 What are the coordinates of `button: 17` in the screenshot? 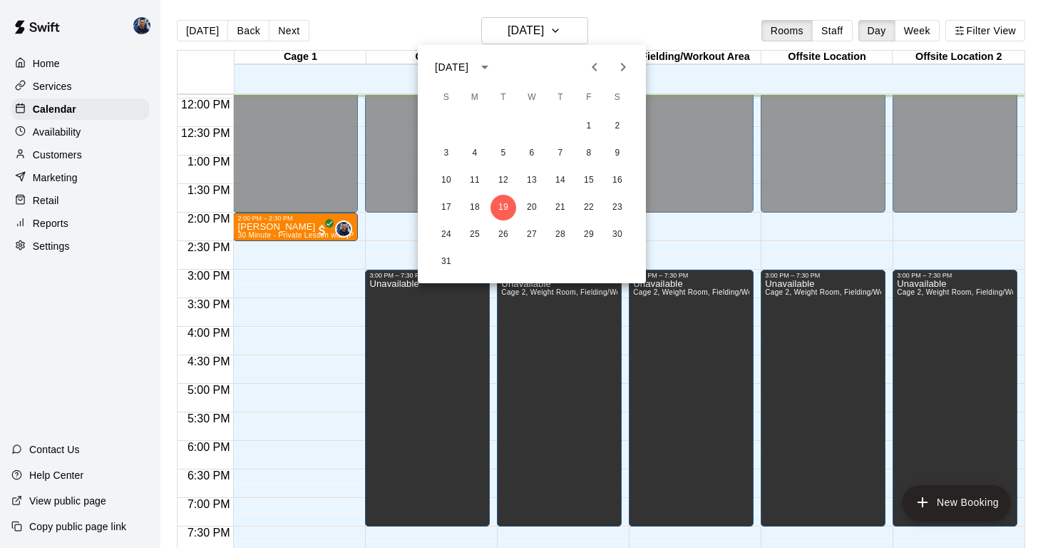 It's located at (446, 207).